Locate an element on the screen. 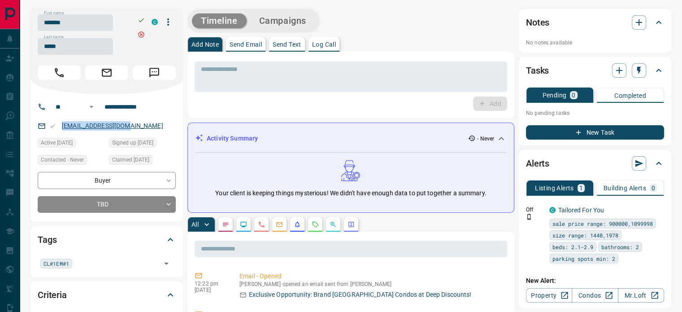  h2: Criteria is located at coordinates (52, 295).